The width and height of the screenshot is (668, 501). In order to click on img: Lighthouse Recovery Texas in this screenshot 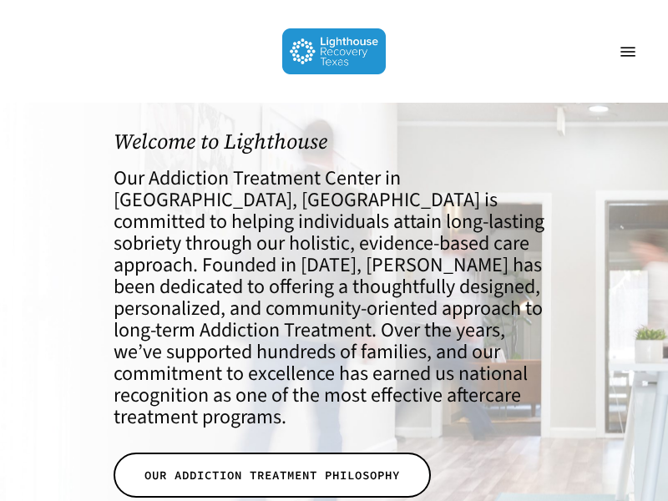, I will do `click(334, 51)`.